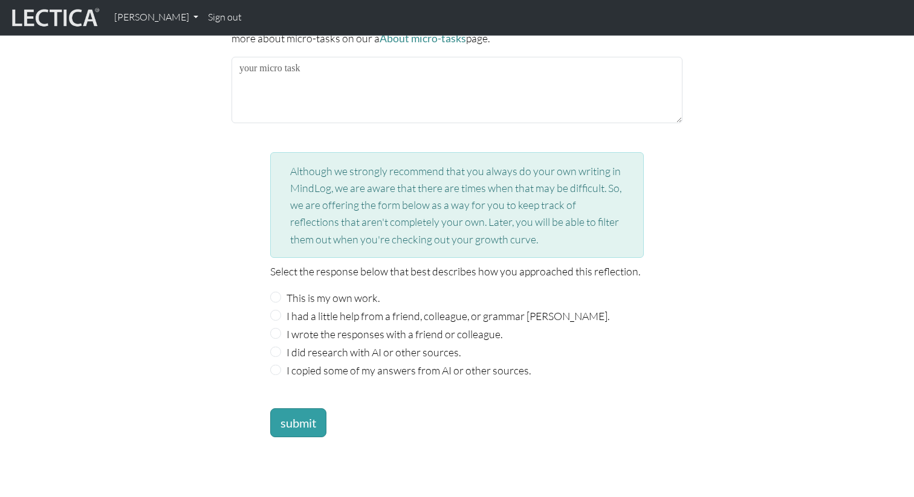  I want to click on input: I wrote the responses with a friend or colleague., so click(276, 334).